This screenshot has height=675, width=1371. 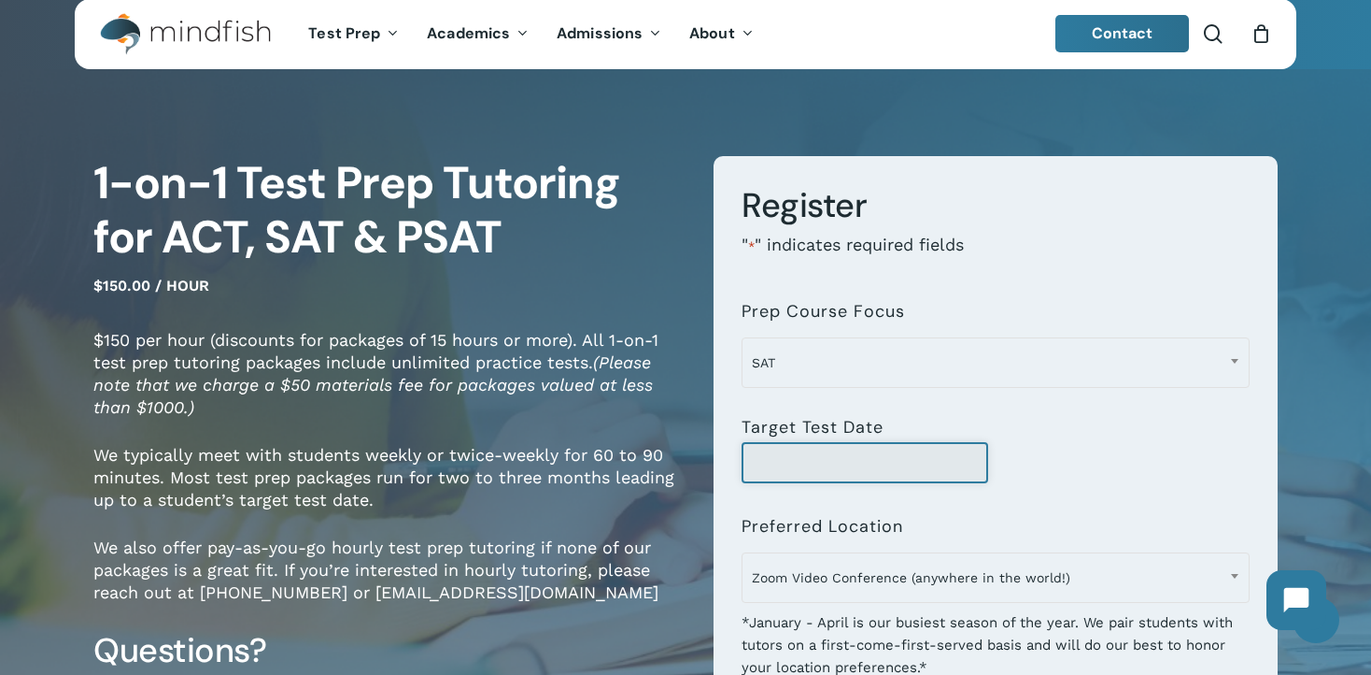 I want to click on p: We also offer pay-as-you-go hourly test prep tutoring if none of our packages is a great fit. If ..., so click(x=390, y=582).